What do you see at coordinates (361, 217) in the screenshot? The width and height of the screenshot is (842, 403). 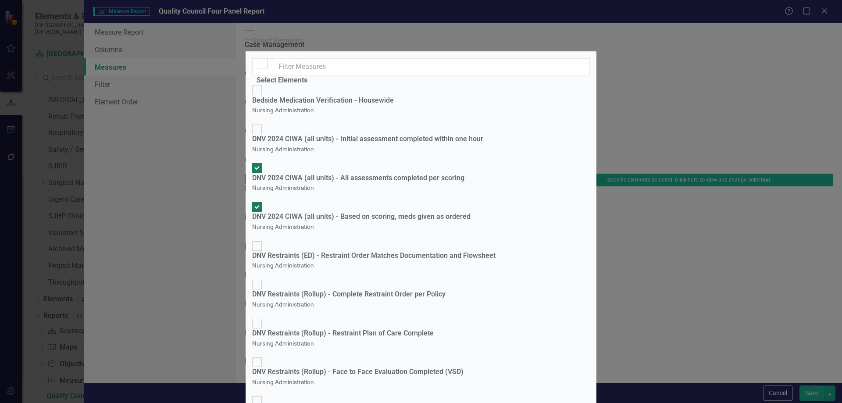 I see `div: DNV 2024 CIWA (all units) - Based on scoring, meds given as ordered` at bounding box center [361, 217].